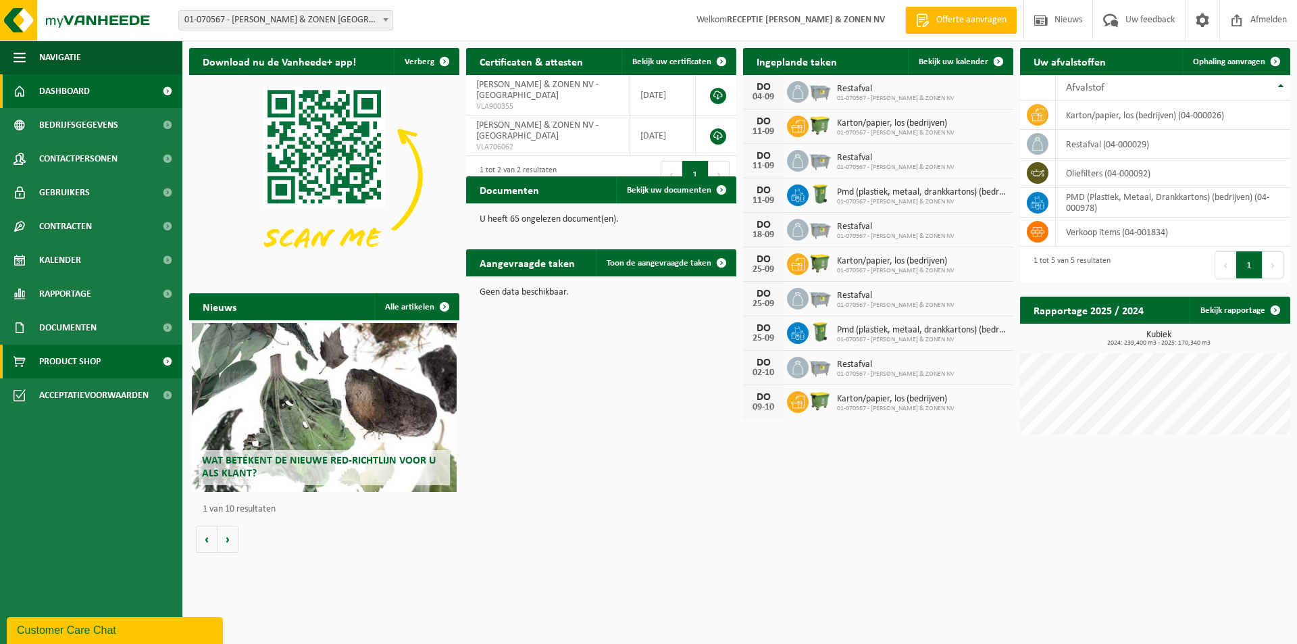 The image size is (1297, 644). I want to click on a: Bekijk uw kalender, so click(960, 61).